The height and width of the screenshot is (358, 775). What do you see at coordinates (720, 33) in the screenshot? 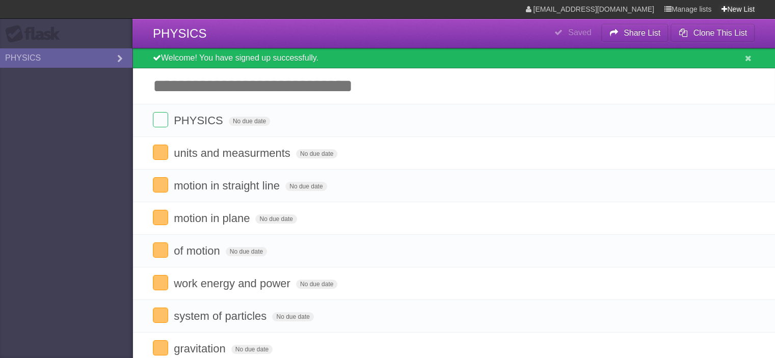
I see `b: Clone This List` at bounding box center [720, 33].